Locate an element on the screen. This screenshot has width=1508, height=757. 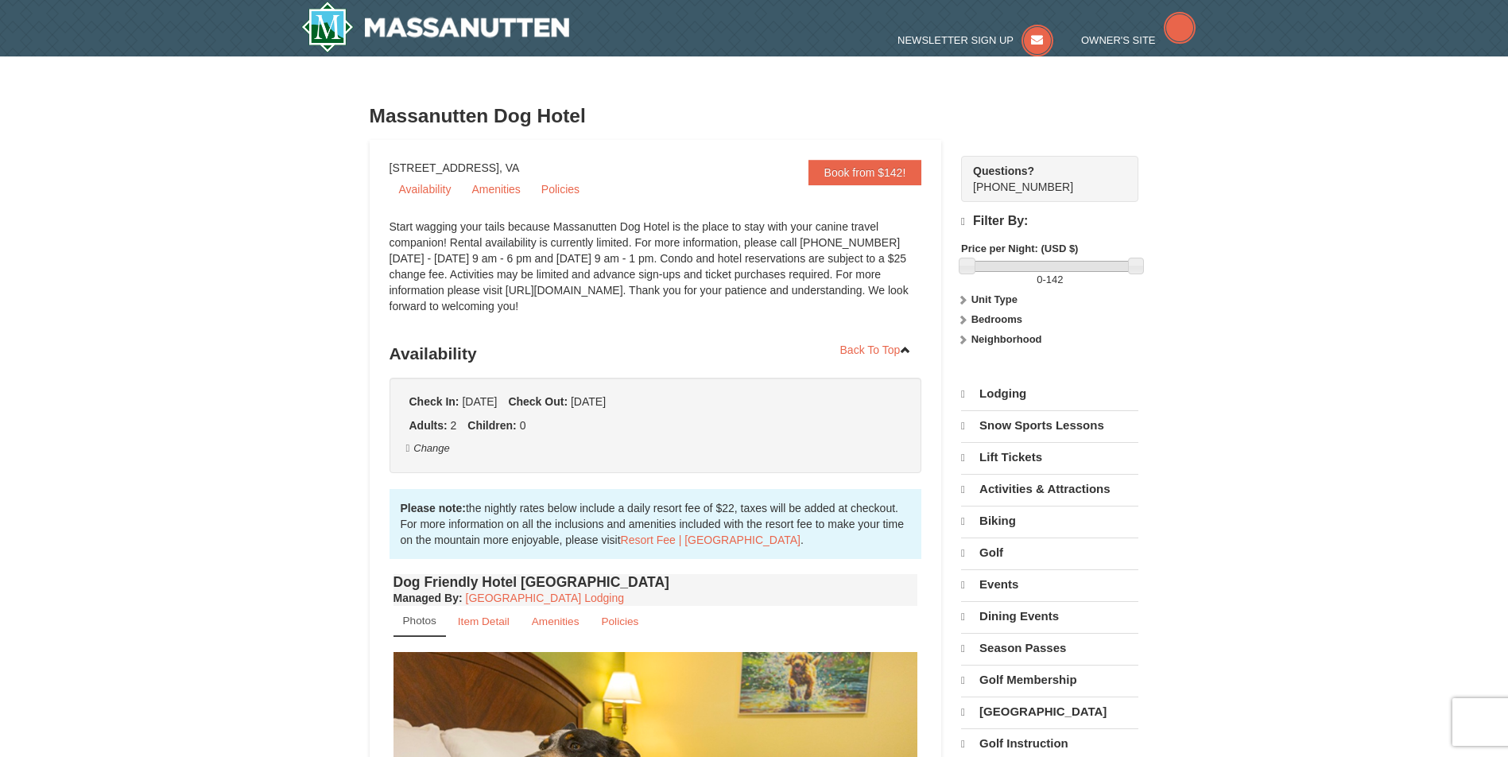
a: Availability is located at coordinates (425, 189).